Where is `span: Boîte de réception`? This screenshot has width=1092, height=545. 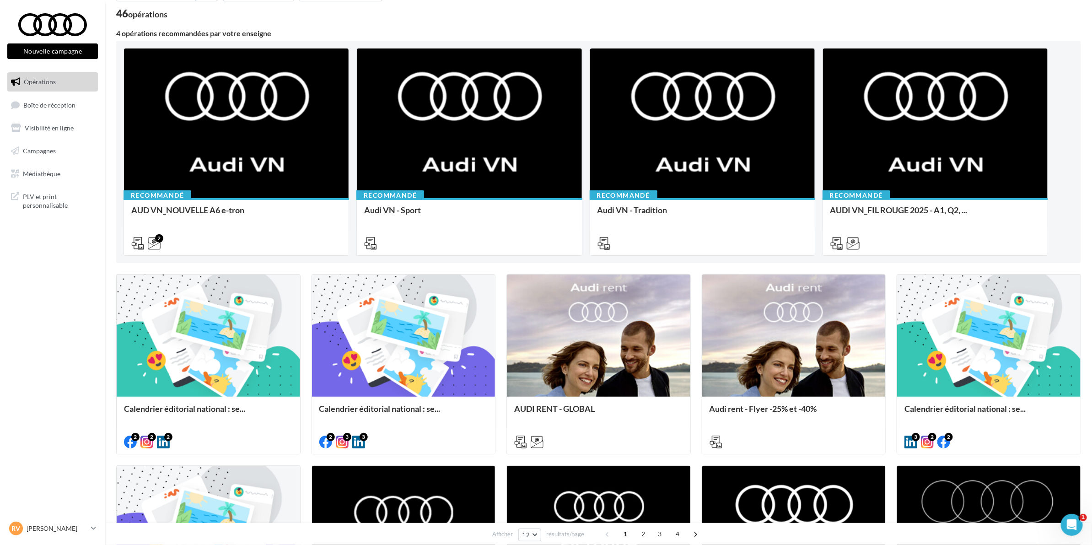 span: Boîte de réception is located at coordinates (49, 104).